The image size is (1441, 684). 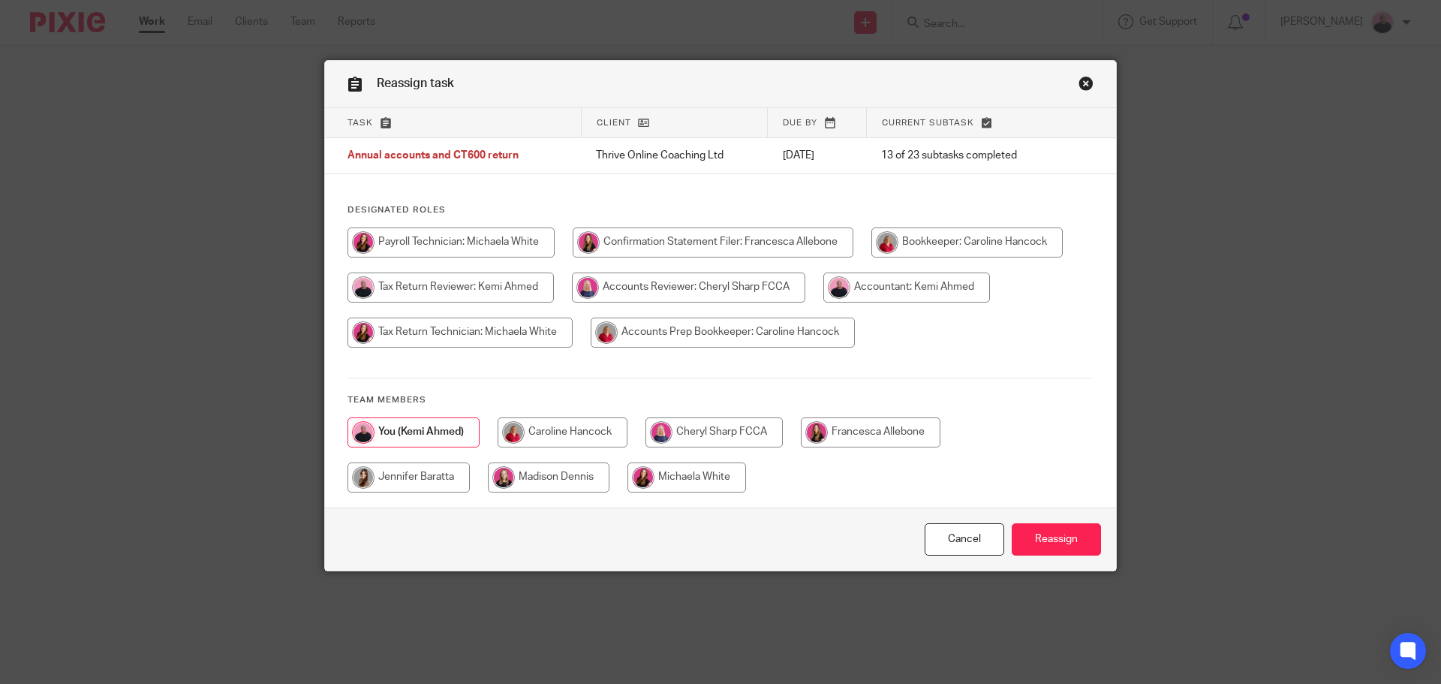 What do you see at coordinates (800, 122) in the screenshot?
I see `span: Due by` at bounding box center [800, 122].